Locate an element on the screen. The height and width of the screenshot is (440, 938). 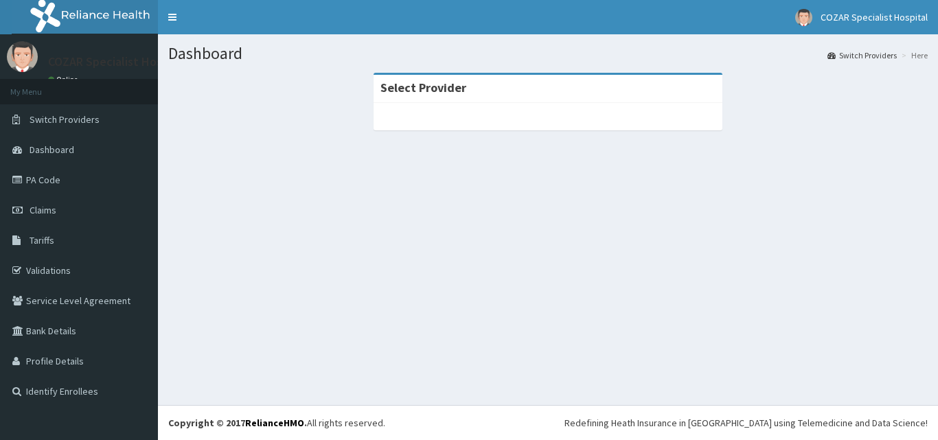
span: Tariffs is located at coordinates (42, 240).